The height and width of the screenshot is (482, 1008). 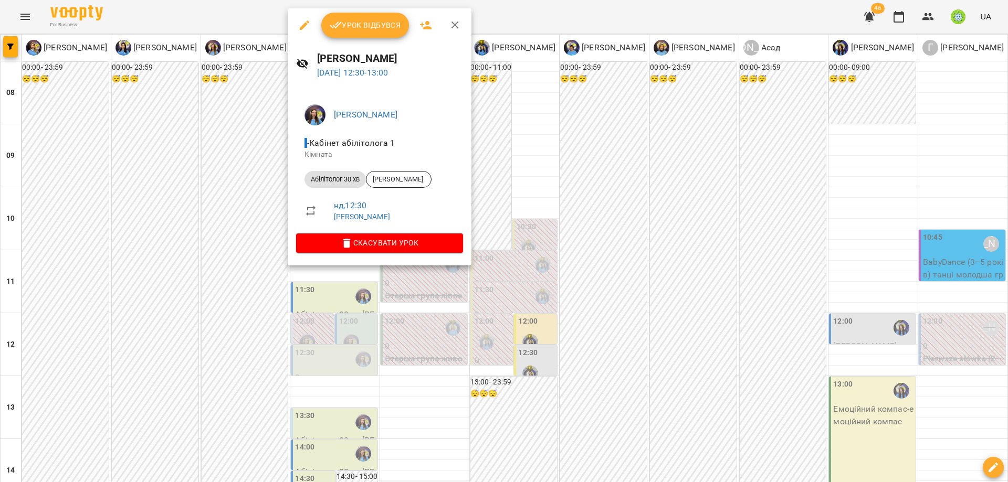 I want to click on button: Скасувати Урок, so click(x=380, y=243).